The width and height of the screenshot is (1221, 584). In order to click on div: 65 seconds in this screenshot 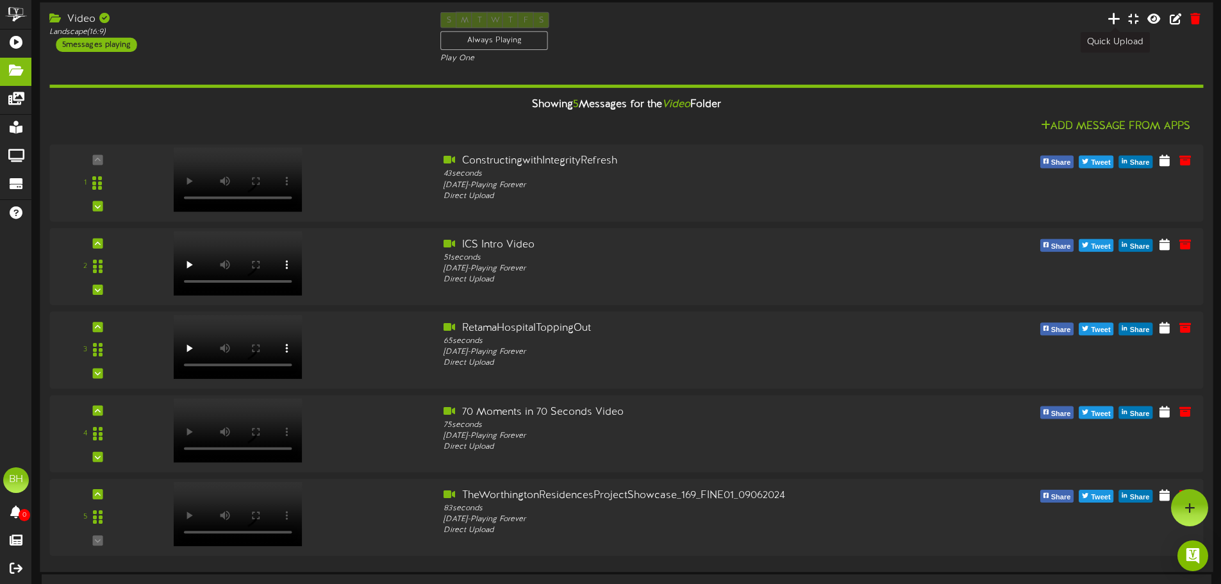, I will do `click(674, 341)`.